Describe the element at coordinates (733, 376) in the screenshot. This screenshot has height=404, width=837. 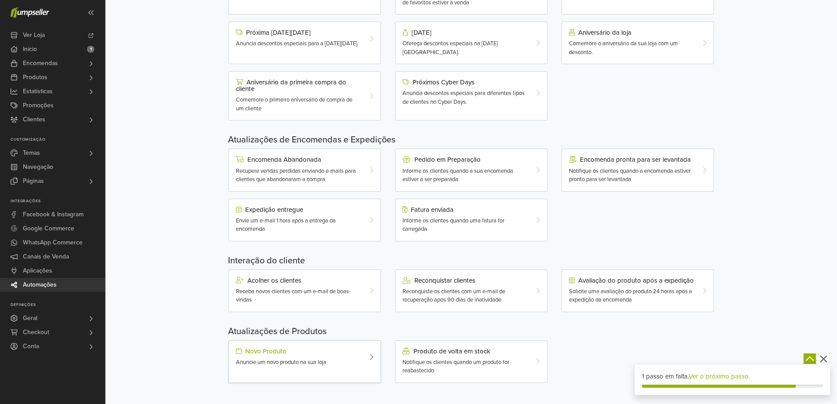
I see `div: 1 passo em falta.` at that location.